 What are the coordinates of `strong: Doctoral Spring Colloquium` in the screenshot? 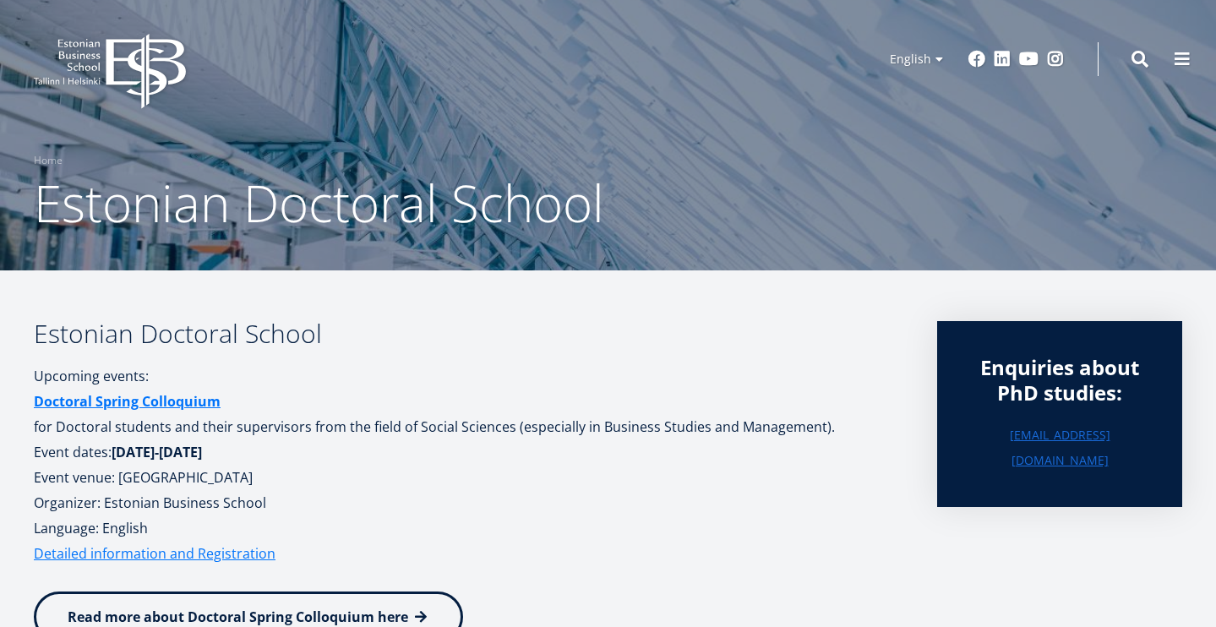 It's located at (127, 402).